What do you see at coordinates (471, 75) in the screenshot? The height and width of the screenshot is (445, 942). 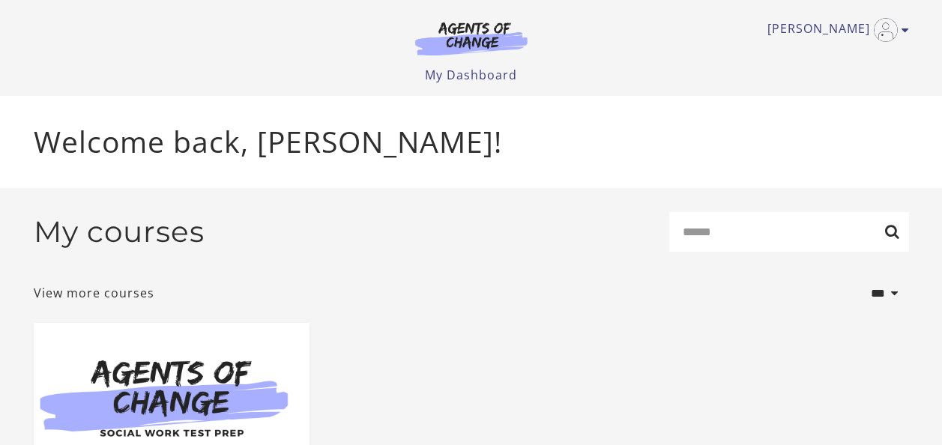 I see `a: My Dashboard` at bounding box center [471, 75].